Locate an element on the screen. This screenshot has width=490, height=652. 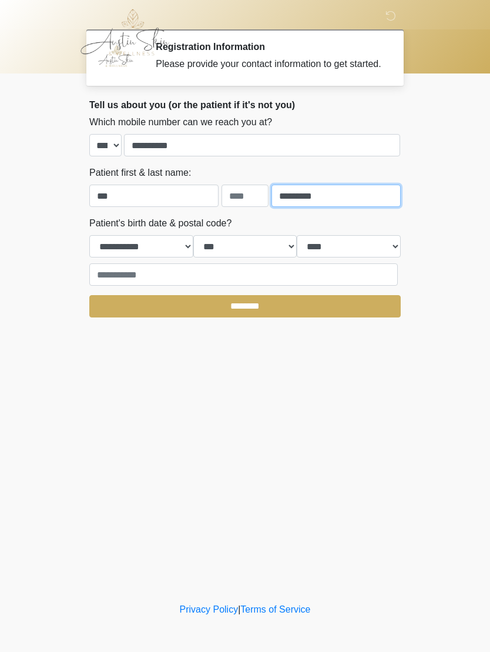
a: Privacy Policy is located at coordinates (209, 609).